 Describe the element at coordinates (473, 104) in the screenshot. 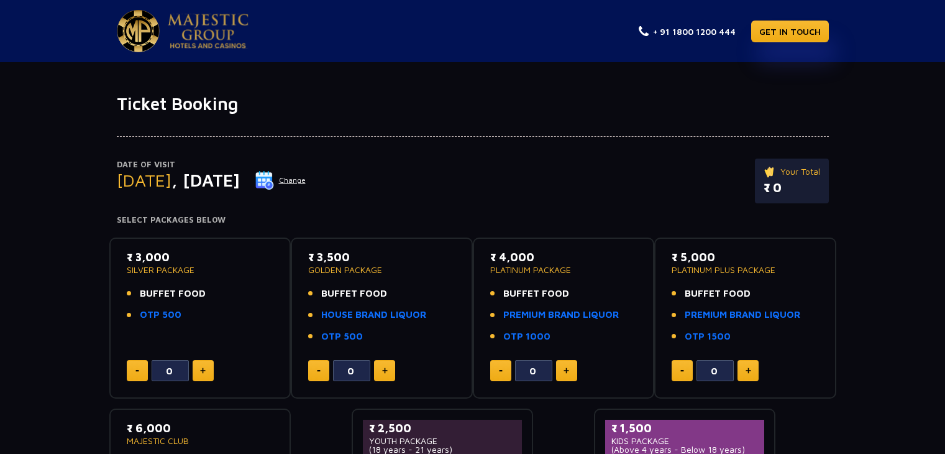

I see `h1: Ticket Booking` at that location.